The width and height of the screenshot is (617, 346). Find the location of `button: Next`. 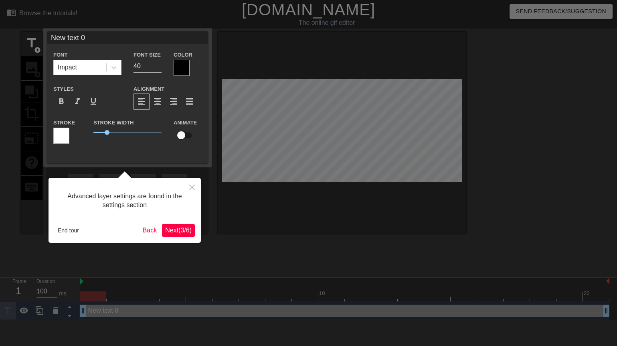

button: Next is located at coordinates (178, 230).